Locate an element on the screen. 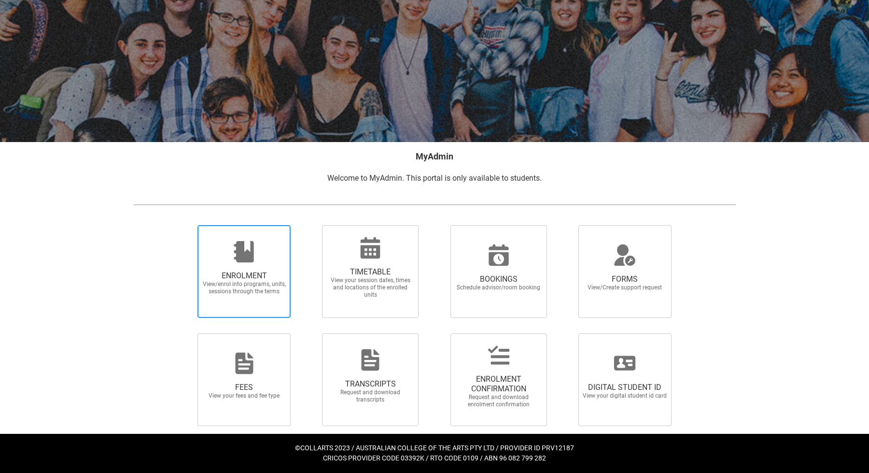 This screenshot has height=473, width=869. span: Request and download enrolment confirmation is located at coordinates (499, 401).